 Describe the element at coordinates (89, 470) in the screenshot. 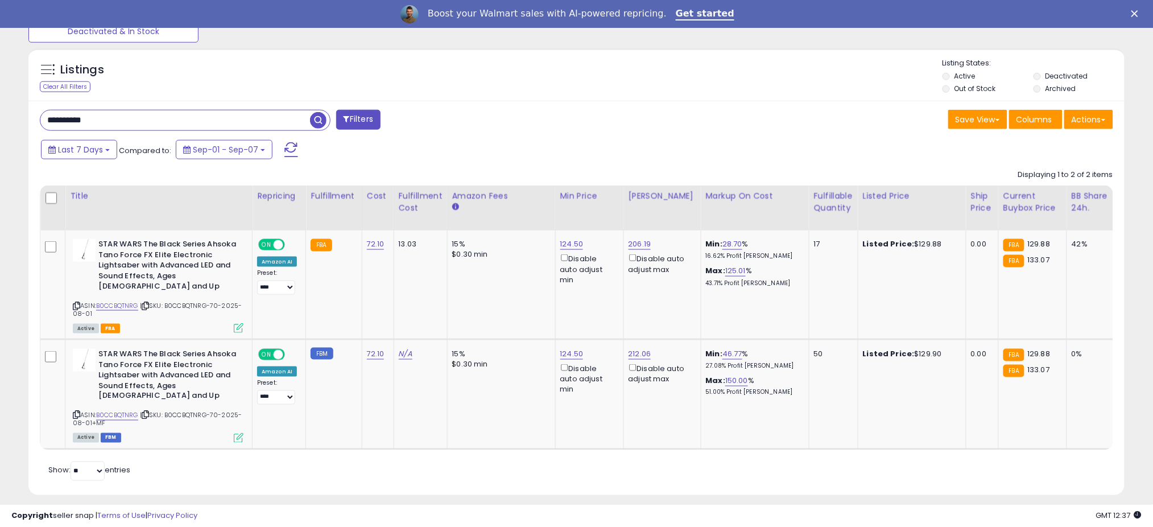

I see `span: Show: entries` at that location.